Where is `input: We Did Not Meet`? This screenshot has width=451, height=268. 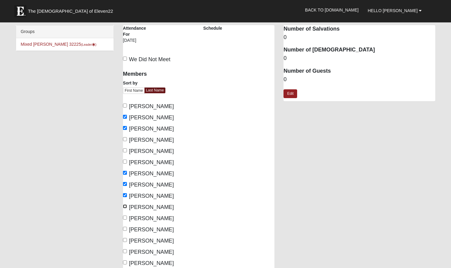 input: We Did Not Meet is located at coordinates (125, 58).